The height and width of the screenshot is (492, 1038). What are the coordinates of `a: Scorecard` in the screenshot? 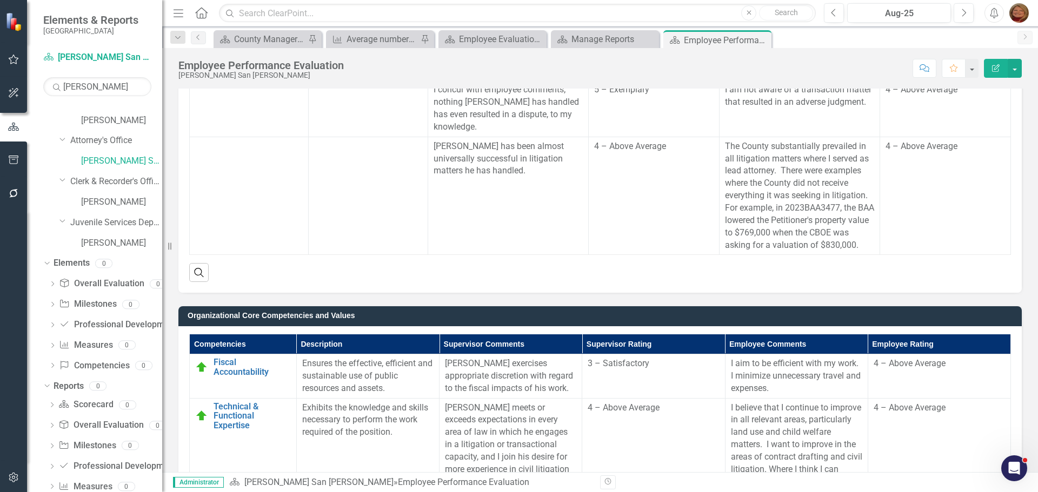 It's located at (85, 405).